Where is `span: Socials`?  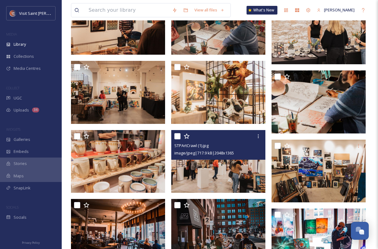 span: Socials is located at coordinates (20, 217).